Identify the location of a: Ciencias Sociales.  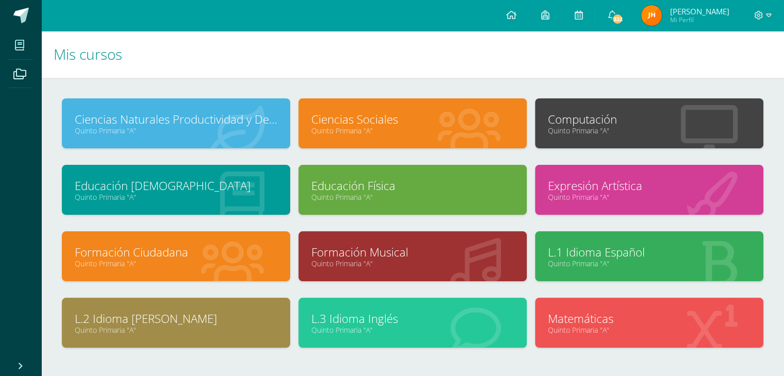
(412, 119).